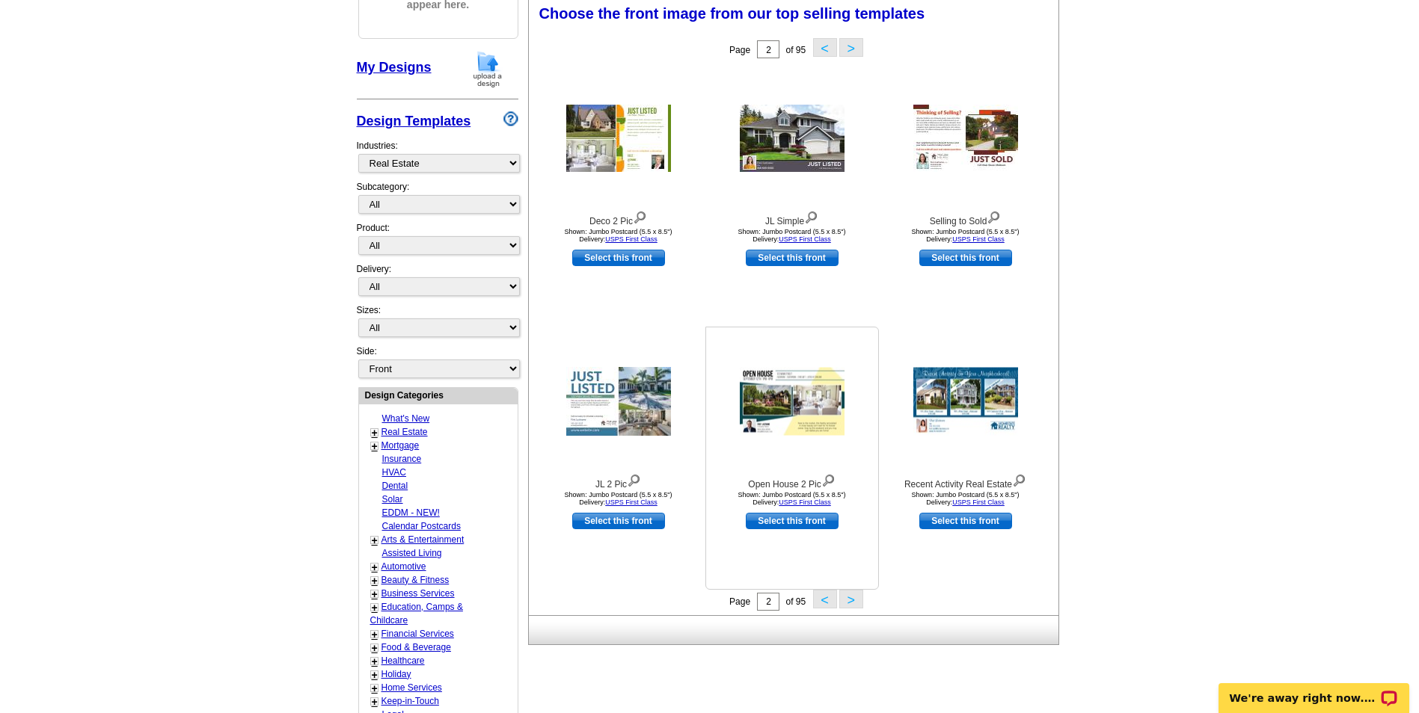 The image size is (1419, 713). I want to click on img: JL Simple, so click(792, 138).